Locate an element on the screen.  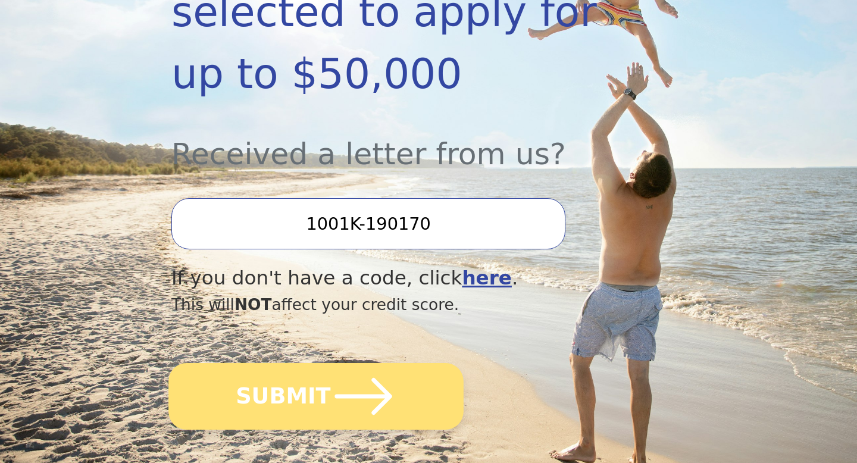
span: NOT is located at coordinates (253, 304).